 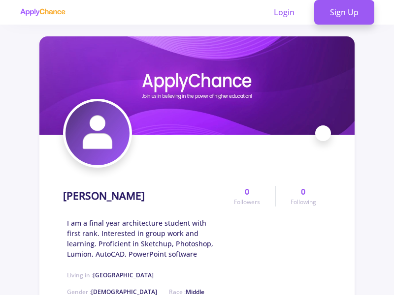 I want to click on img: Reza Rezaeifaravatar, so click(x=97, y=133).